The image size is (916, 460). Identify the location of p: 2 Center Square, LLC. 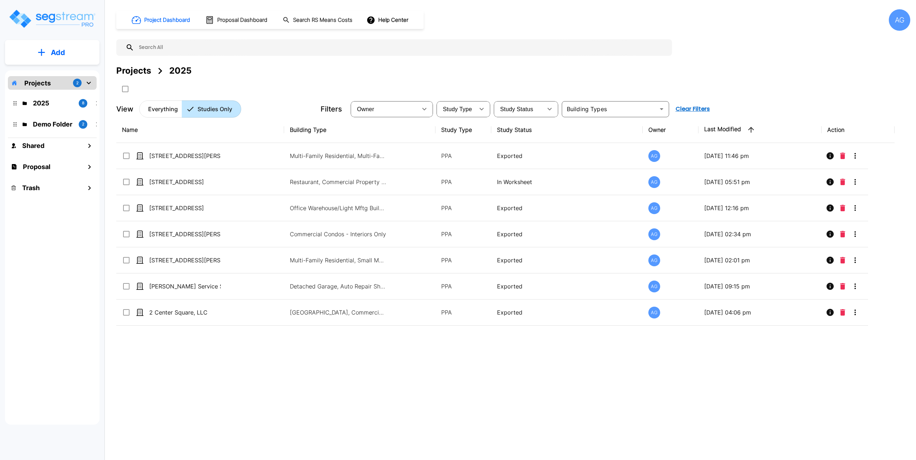
(185, 313).